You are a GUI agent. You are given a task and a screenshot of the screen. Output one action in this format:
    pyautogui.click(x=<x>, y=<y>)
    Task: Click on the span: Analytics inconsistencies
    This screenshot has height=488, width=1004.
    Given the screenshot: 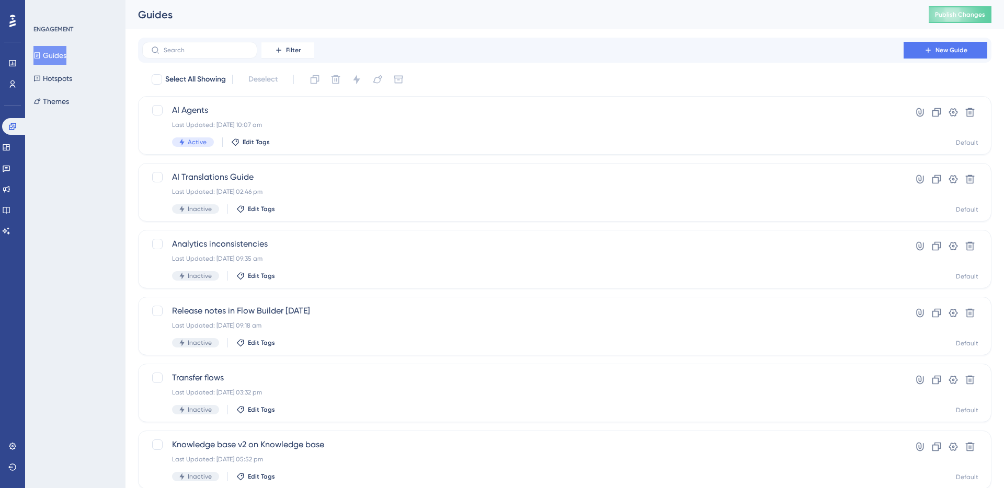 What is the action you would take?
    pyautogui.click(x=523, y=244)
    